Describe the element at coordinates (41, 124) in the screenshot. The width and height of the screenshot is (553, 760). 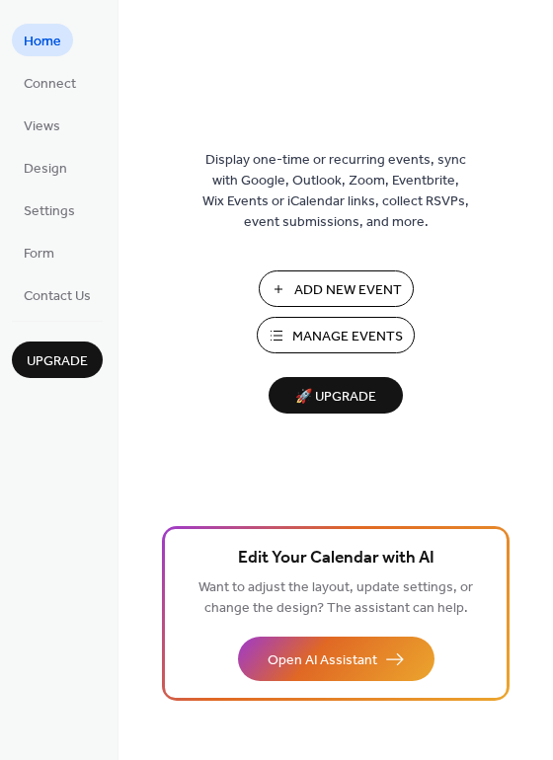
I see `a: Views` at that location.